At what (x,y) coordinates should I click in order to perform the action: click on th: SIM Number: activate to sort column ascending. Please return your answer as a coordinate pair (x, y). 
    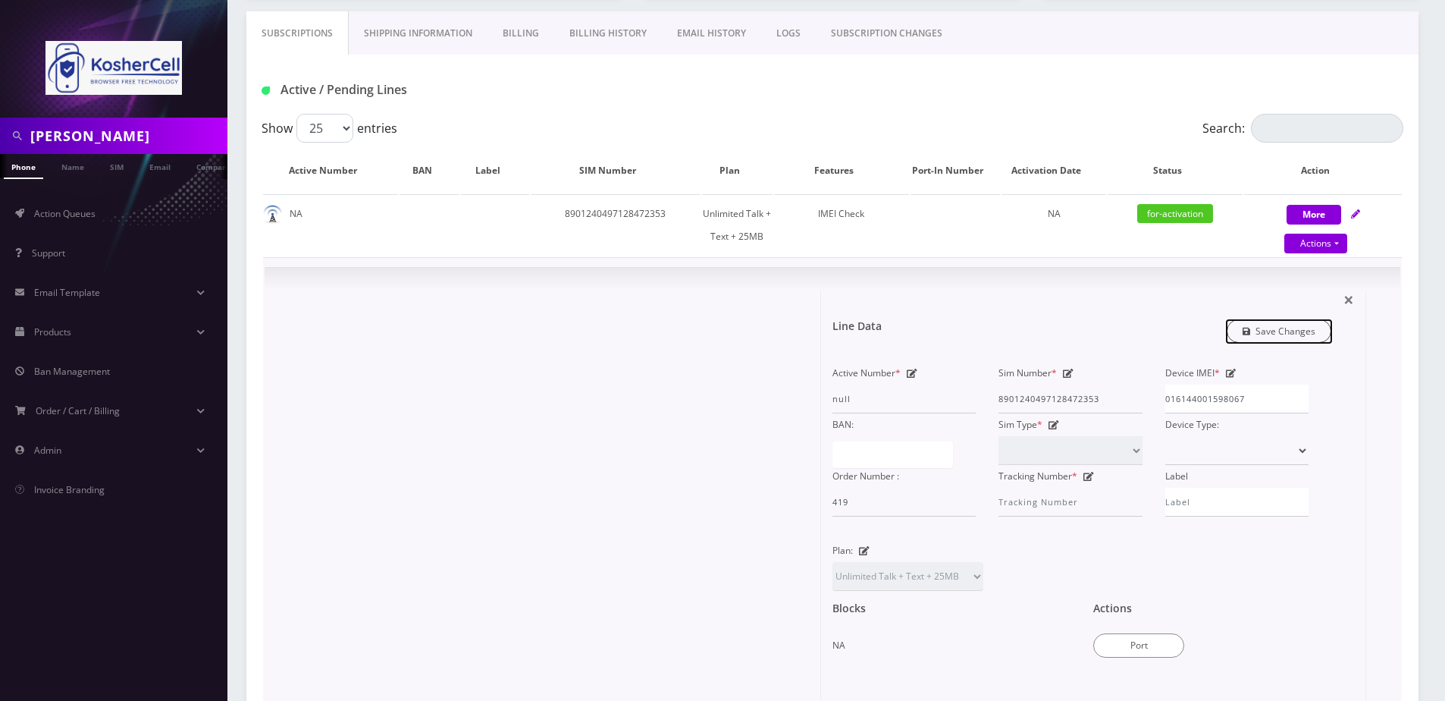
    Looking at the image, I should click on (616, 171).